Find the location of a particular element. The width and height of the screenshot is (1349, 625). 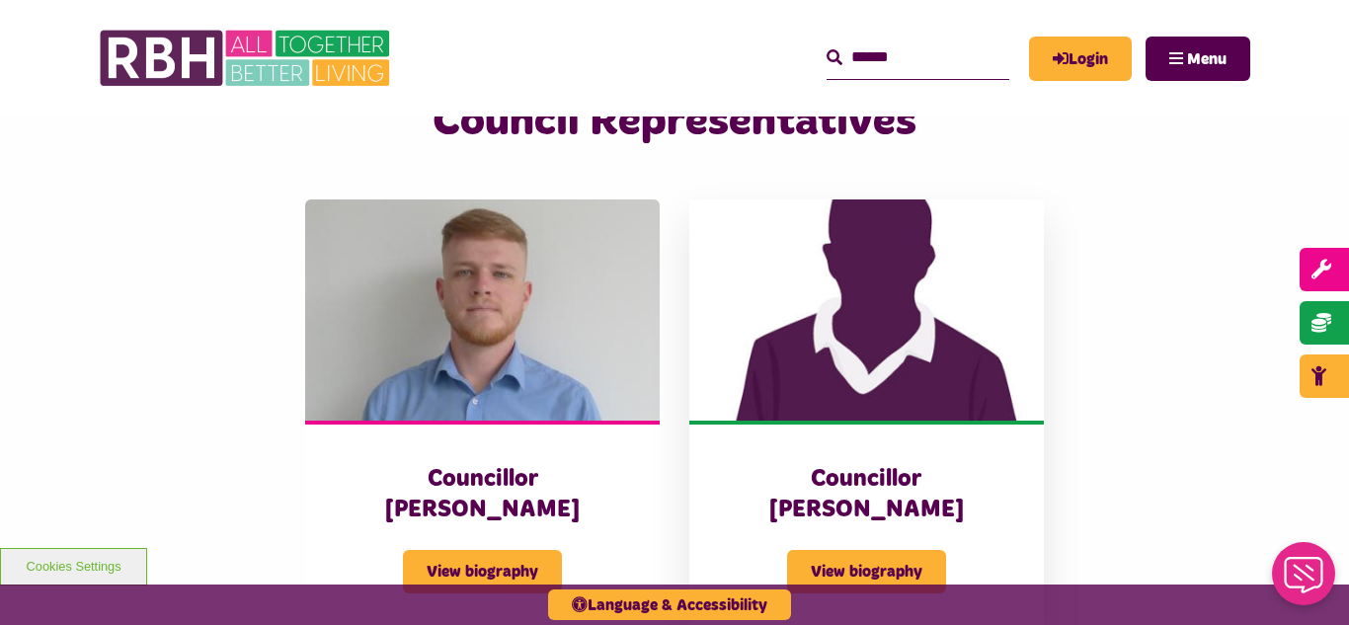

img: RBH is located at coordinates (247, 58).